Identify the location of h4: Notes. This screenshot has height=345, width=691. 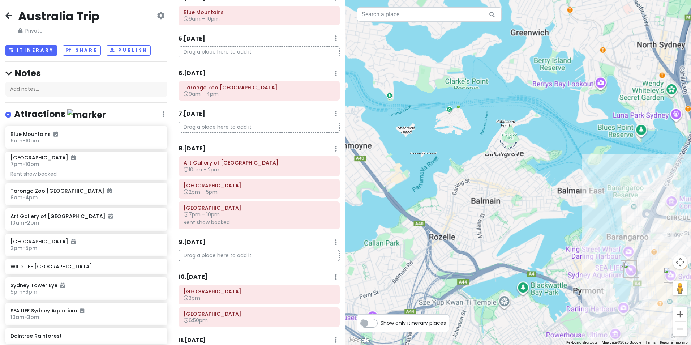
(86, 73).